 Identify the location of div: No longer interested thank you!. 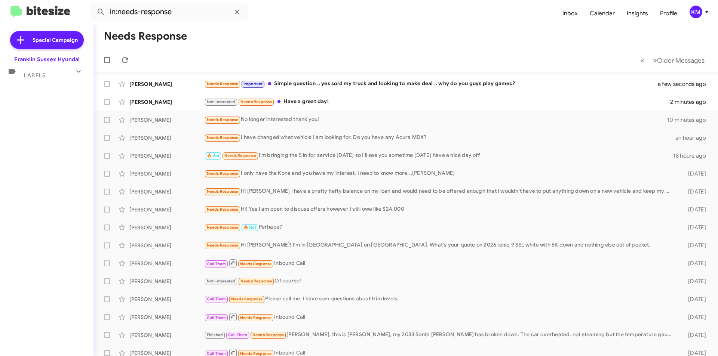
(436, 120).